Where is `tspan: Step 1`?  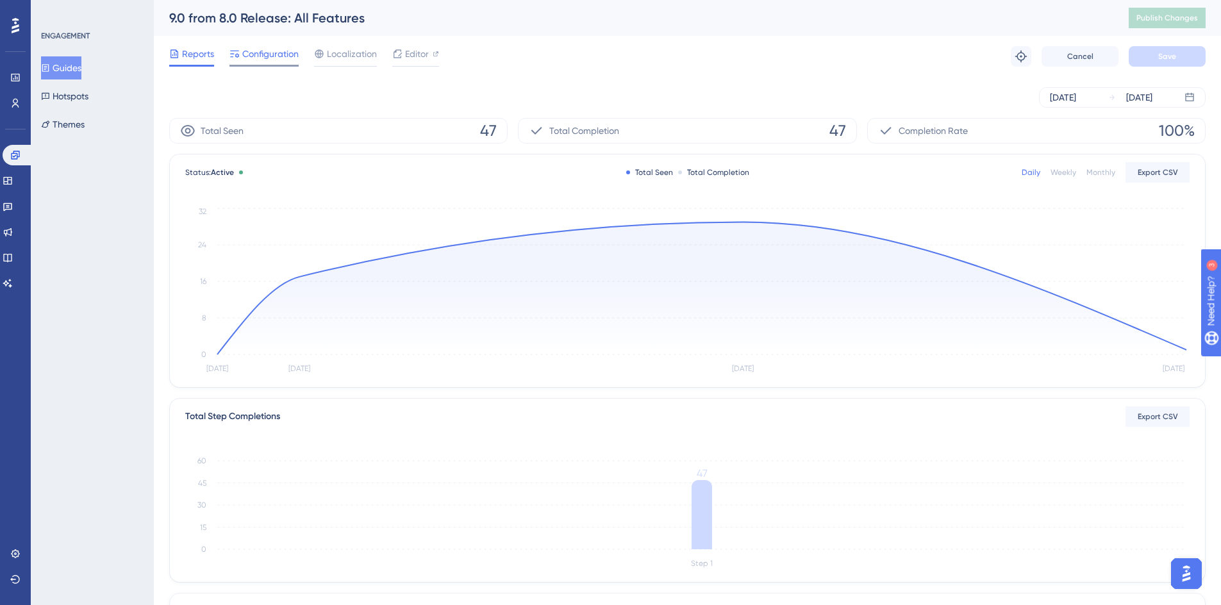
tspan: Step 1 is located at coordinates (702, 563).